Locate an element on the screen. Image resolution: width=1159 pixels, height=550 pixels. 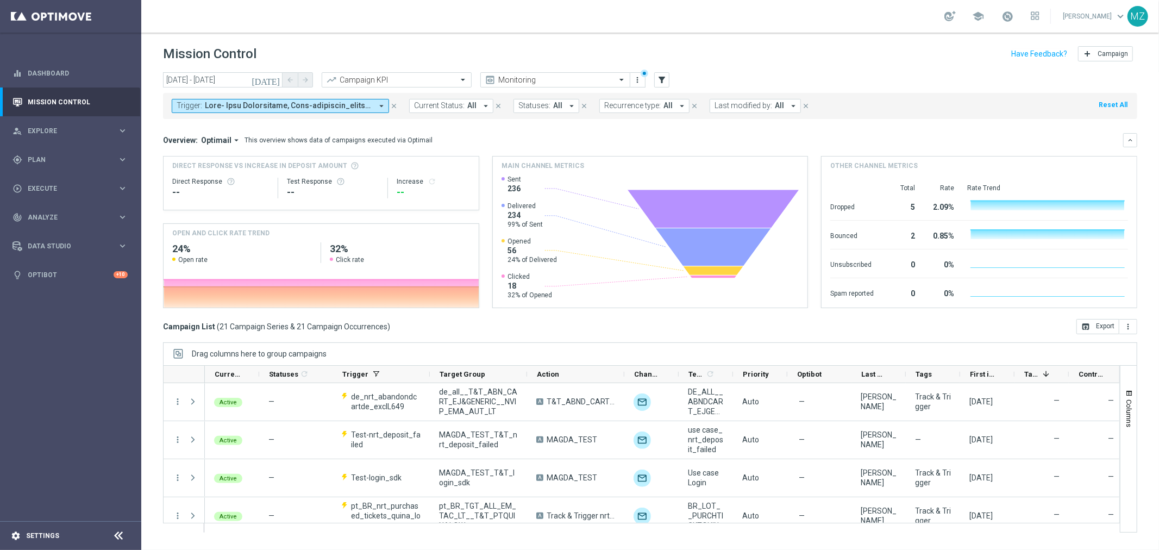
button: arrow_back is located at coordinates (290, 80).